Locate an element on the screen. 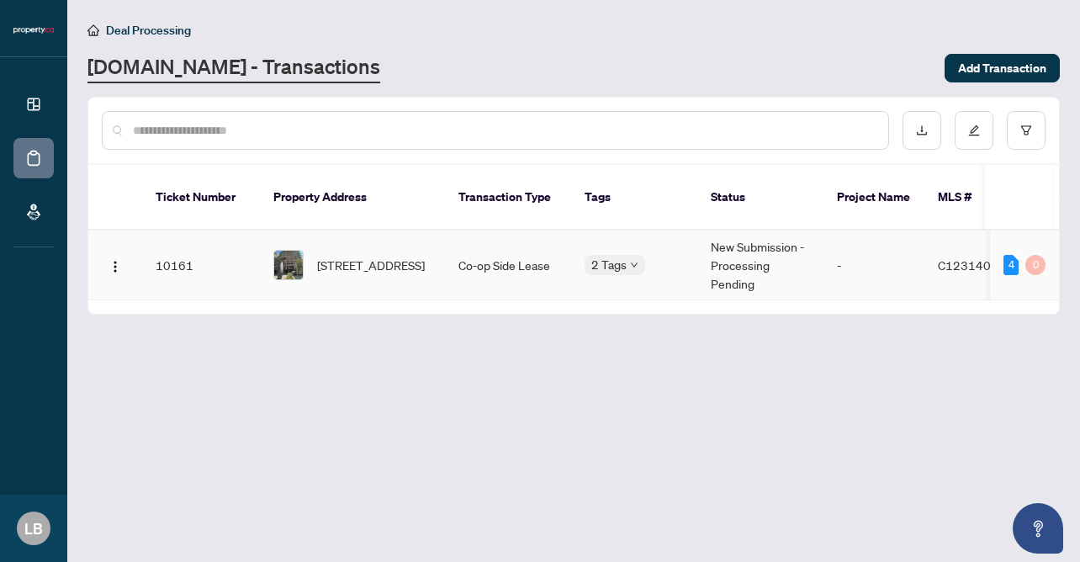 This screenshot has width=1080, height=562. div: 0 is located at coordinates (1035, 265).